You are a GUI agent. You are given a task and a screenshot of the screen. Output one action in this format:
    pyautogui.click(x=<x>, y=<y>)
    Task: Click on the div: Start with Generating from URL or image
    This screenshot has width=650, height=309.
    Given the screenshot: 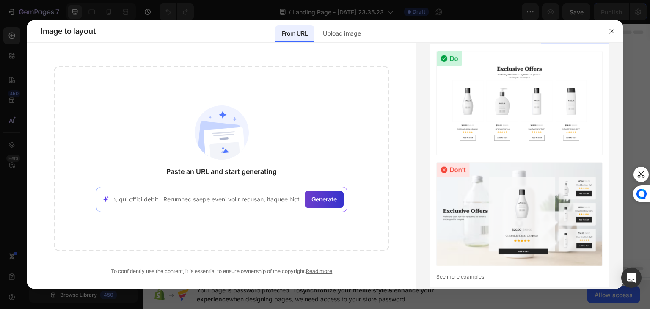 What is the action you would take?
    pyautogui.click(x=254, y=198)
    